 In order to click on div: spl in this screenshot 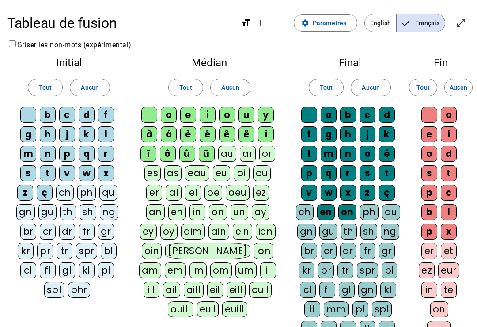, I will do `click(54, 290)`.